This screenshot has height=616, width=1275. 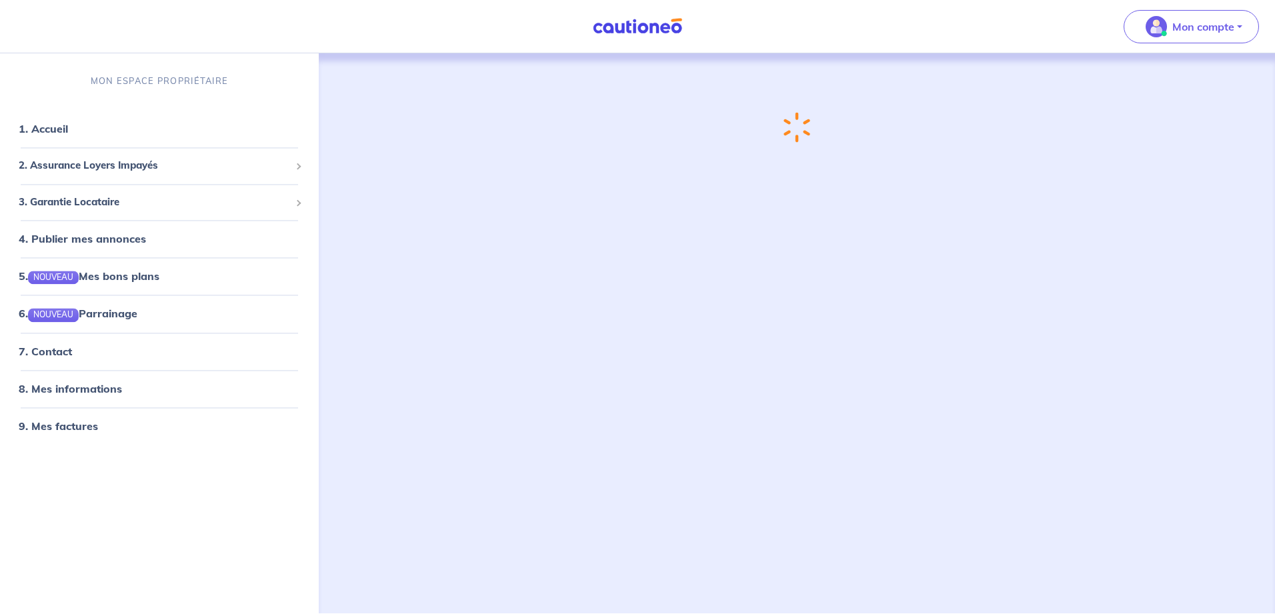 What do you see at coordinates (159, 277) in the screenshot?
I see `div: 5.NOUVEAUMes bons plans` at bounding box center [159, 277].